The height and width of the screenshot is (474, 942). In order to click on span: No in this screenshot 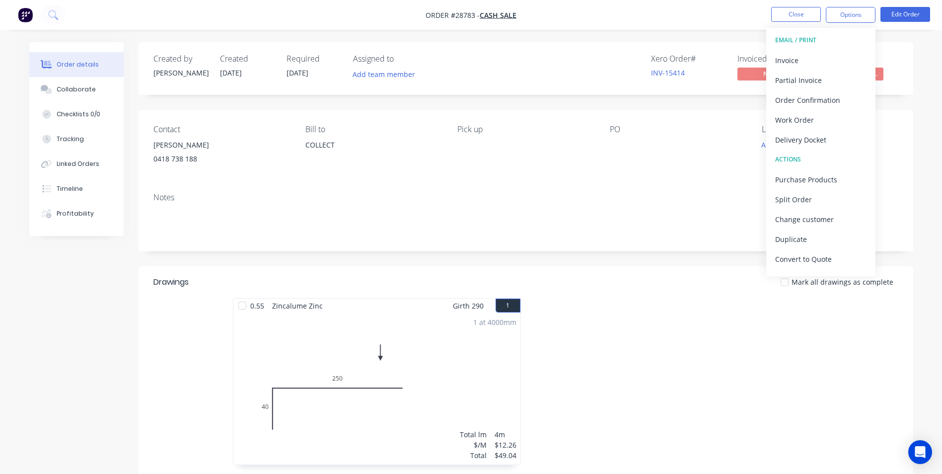, I will do `click(767, 74)`.